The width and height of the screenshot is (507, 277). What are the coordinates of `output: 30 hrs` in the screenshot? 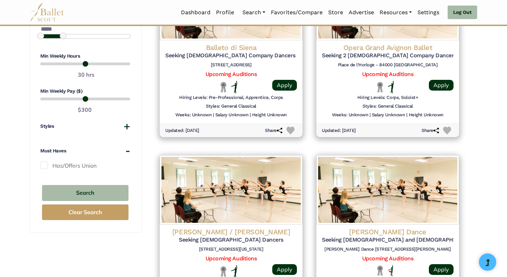 It's located at (86, 75).